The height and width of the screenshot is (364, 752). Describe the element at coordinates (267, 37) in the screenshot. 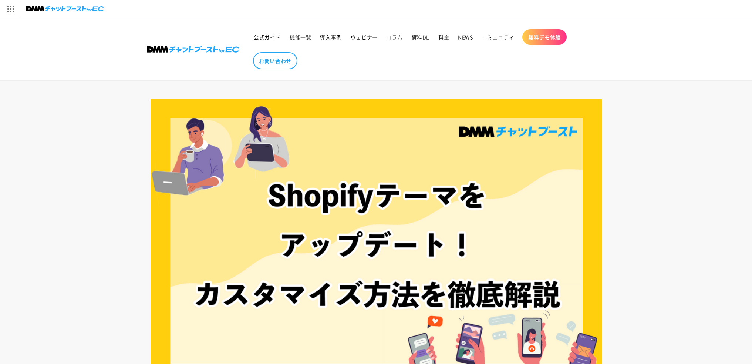

I see `span: 公式ガイド` at that location.